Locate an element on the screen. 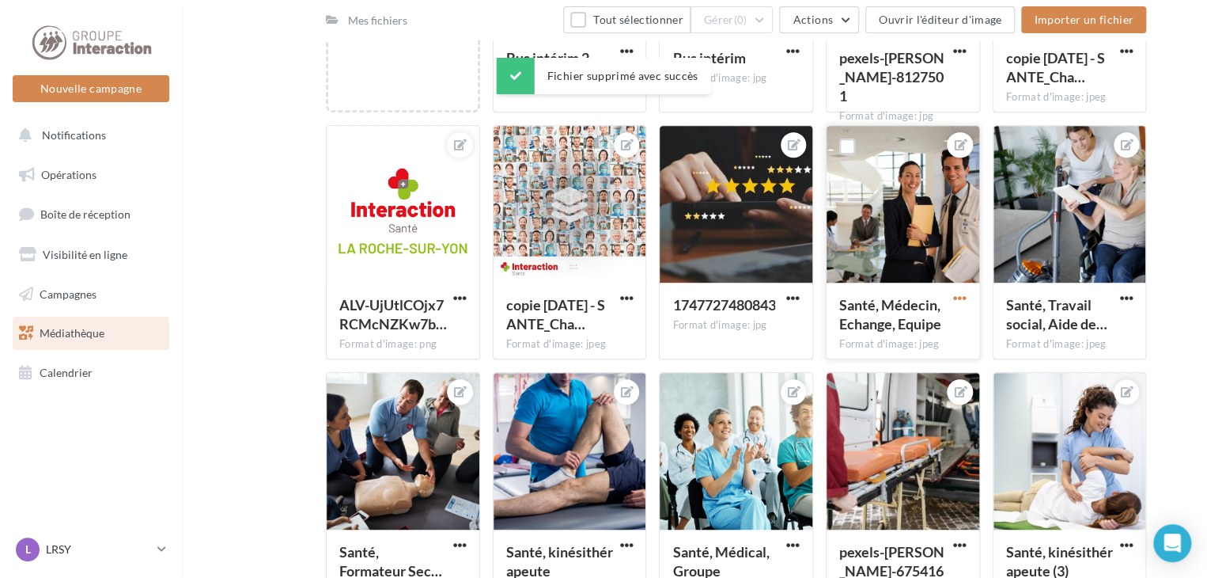 This screenshot has height=578, width=1207. span: copie 10-07-2025 - SANTE_Changement de saisons_été is located at coordinates (555, 314).